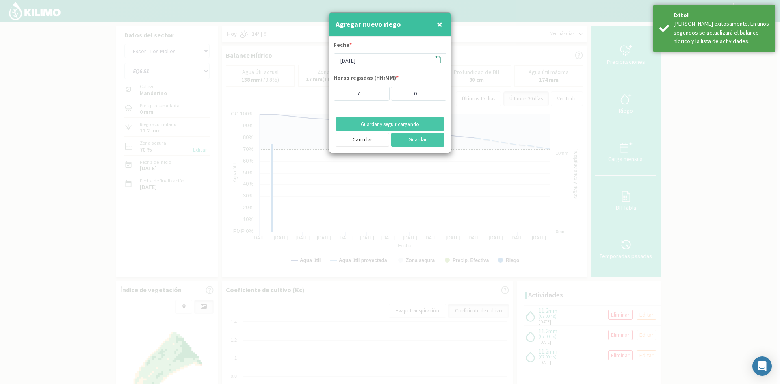  What do you see at coordinates (368, 24) in the screenshot?
I see `h4: Agregar nuevo riego` at bounding box center [368, 24].